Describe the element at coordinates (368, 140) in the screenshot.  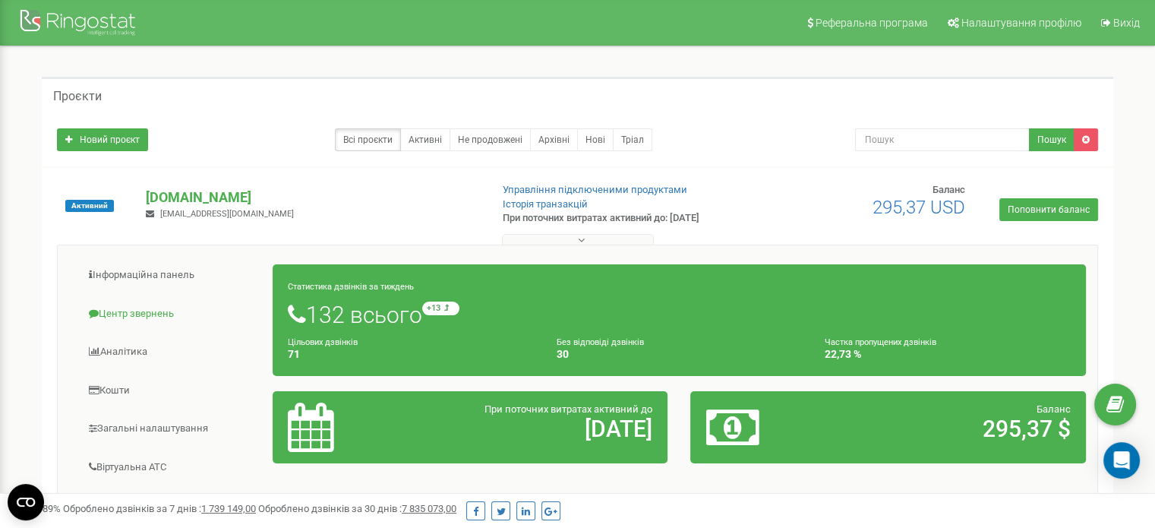
I see `a: Всі проєкти` at that location.